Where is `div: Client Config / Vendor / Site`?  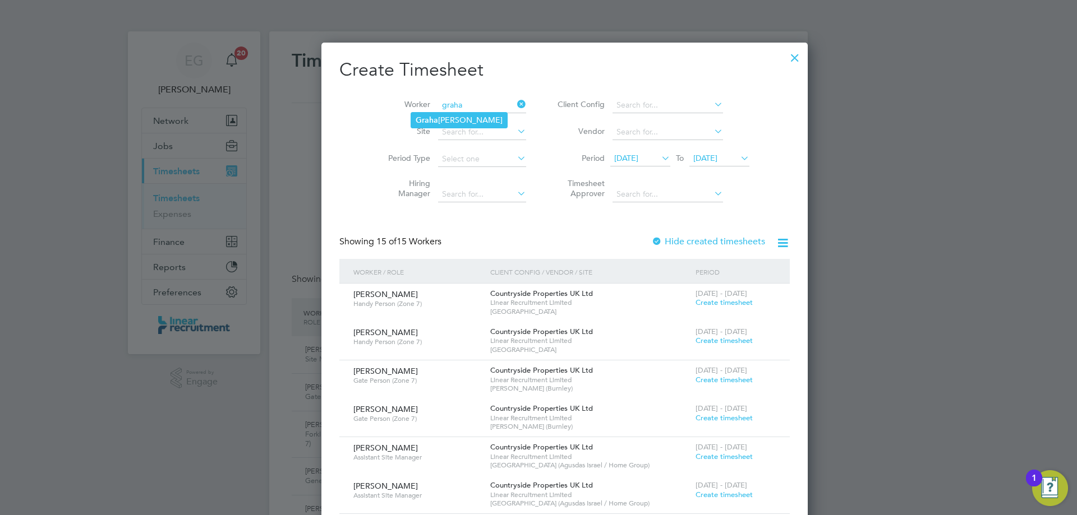
div: Client Config / Vendor / Site is located at coordinates (590, 272).